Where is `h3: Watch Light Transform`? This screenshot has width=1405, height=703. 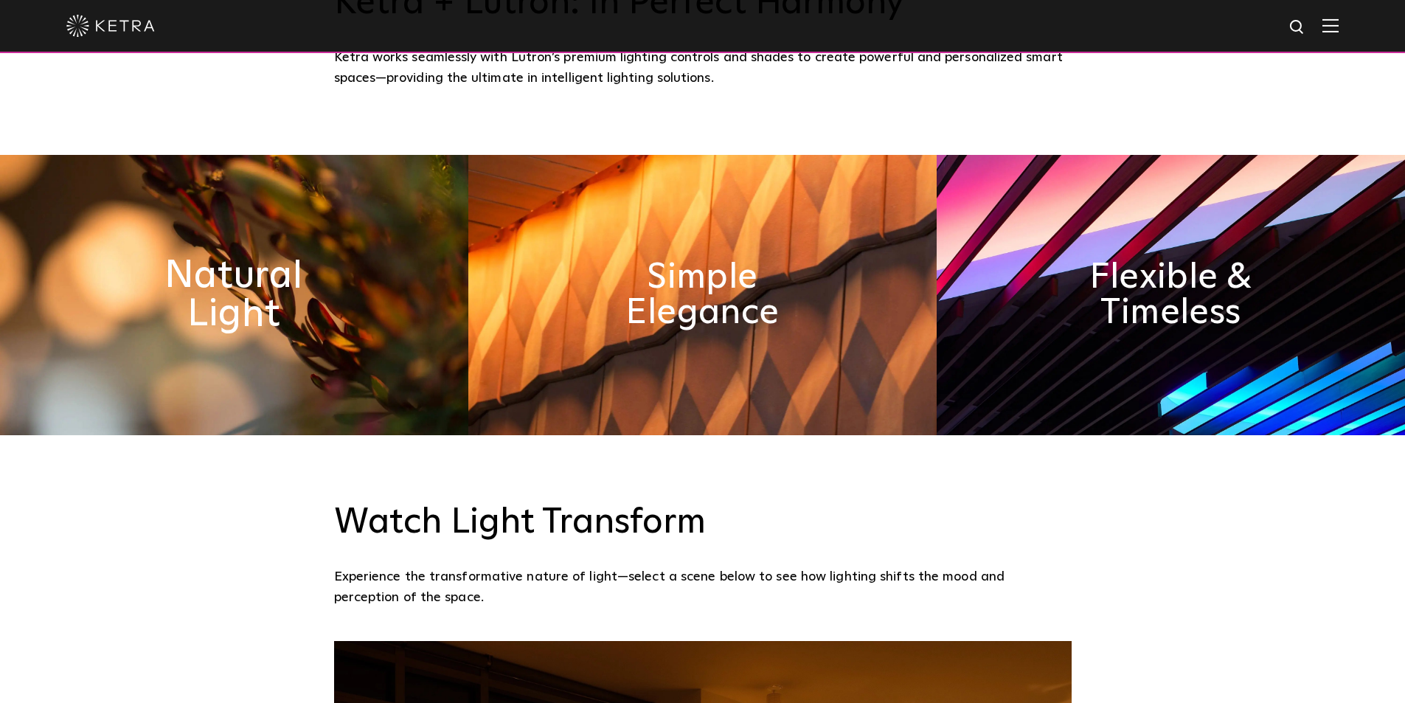
h3: Watch Light Transform is located at coordinates (703, 523).